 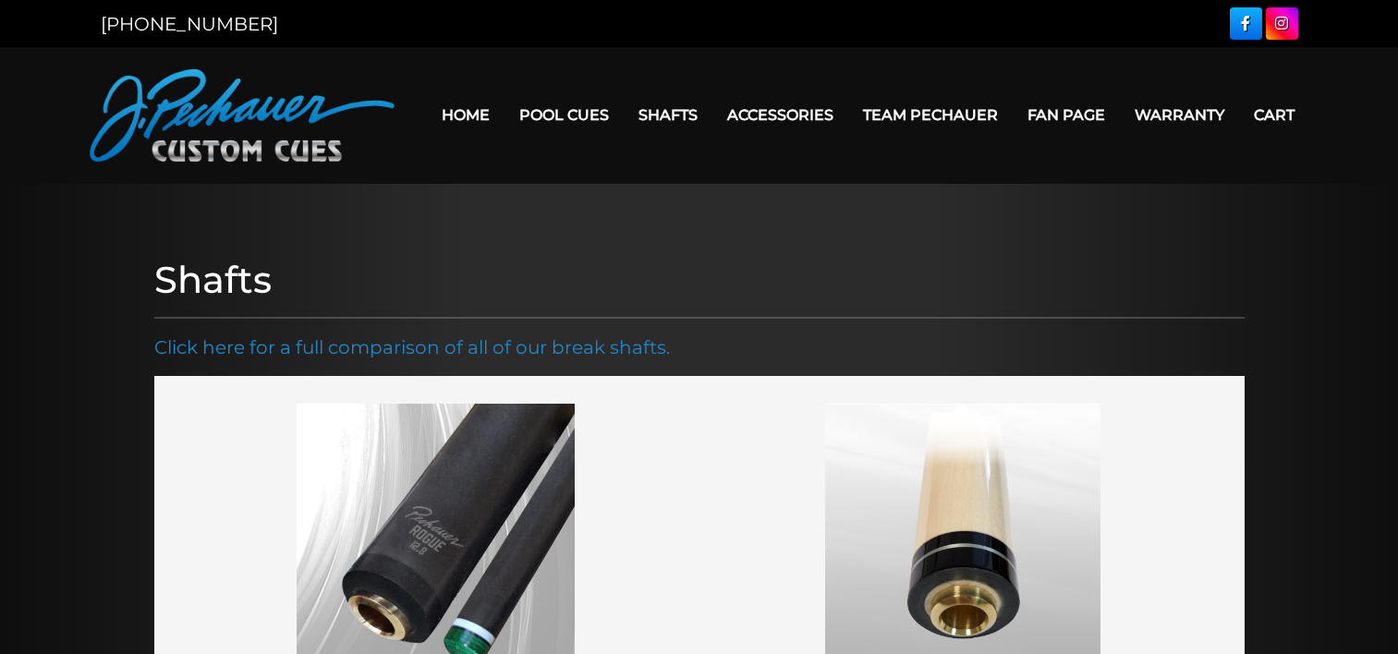 I want to click on a: Fan Page, so click(x=1067, y=115).